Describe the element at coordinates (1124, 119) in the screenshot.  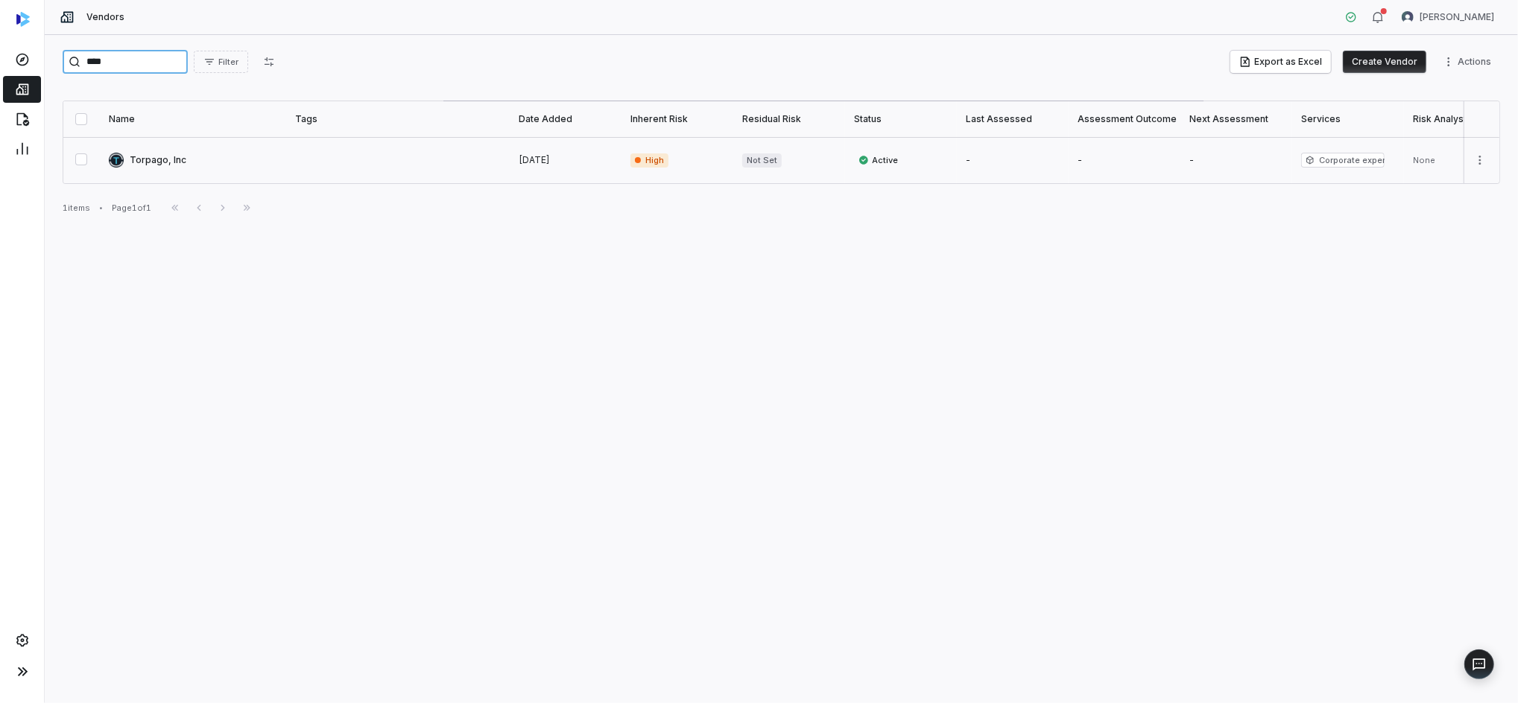
I see `div: Assessment Outcome` at that location.